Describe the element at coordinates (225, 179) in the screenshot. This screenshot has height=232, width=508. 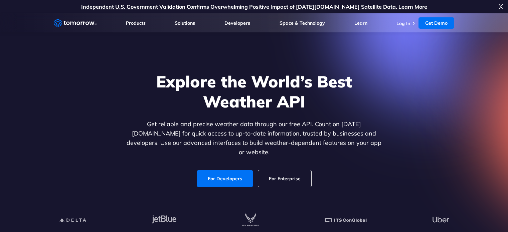
I see `a: For Developers` at that location.